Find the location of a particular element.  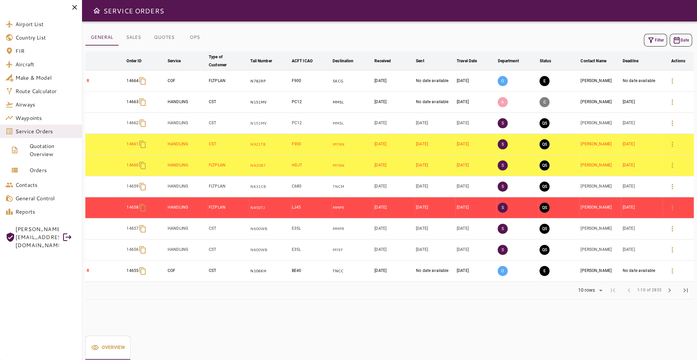

span: Airport List is located at coordinates (46, 24).